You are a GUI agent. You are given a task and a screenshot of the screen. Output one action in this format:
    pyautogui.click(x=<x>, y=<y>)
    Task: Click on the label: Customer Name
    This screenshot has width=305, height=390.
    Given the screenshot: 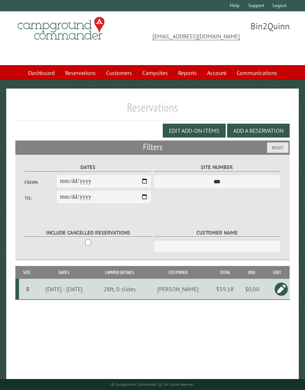 What is the action you would take?
    pyautogui.click(x=217, y=233)
    